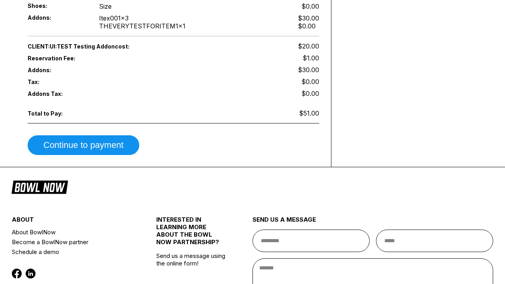  I want to click on div: $30.00, so click(308, 18).